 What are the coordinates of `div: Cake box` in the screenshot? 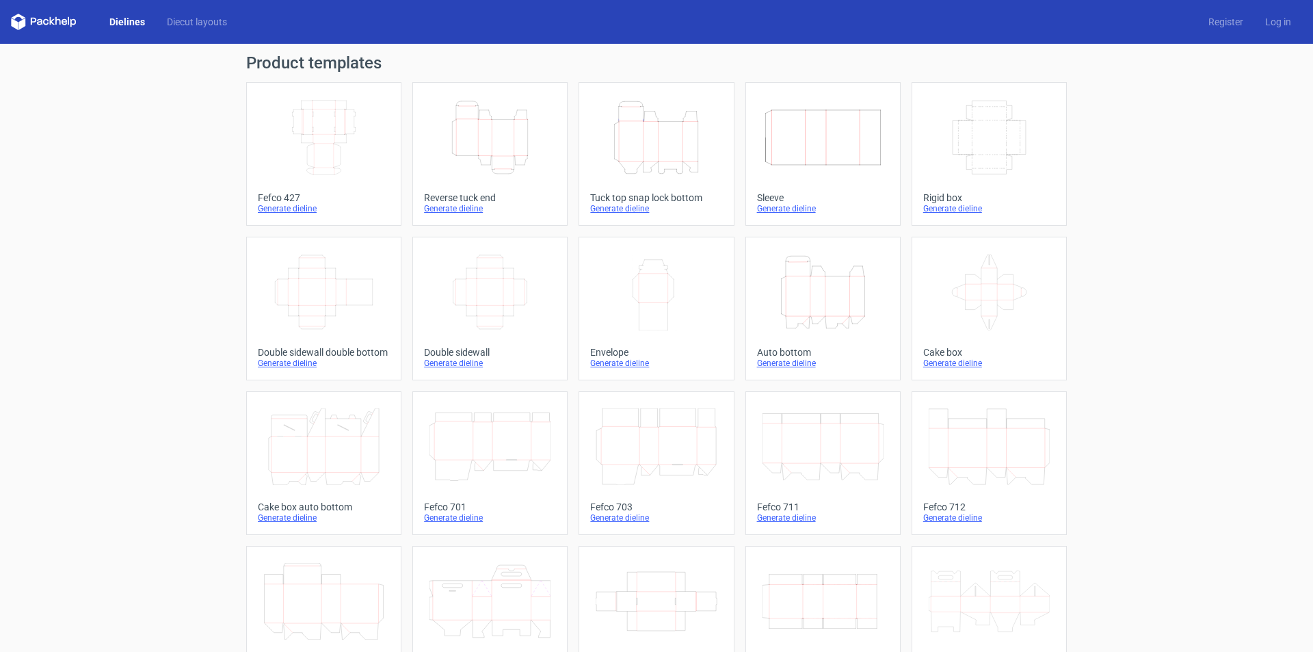 It's located at (989, 352).